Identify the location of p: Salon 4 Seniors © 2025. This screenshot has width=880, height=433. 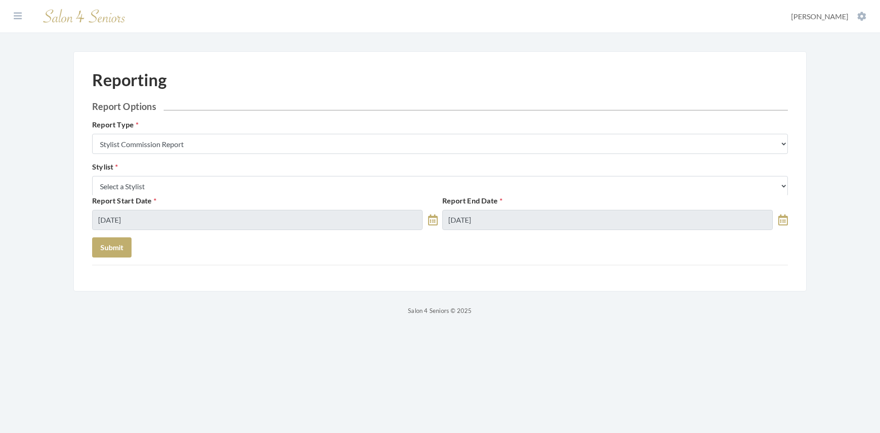
(440, 311).